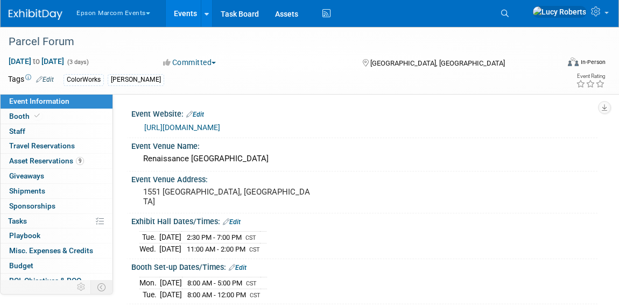  Describe the element at coordinates (80, 161) in the screenshot. I see `span: 9` at that location.